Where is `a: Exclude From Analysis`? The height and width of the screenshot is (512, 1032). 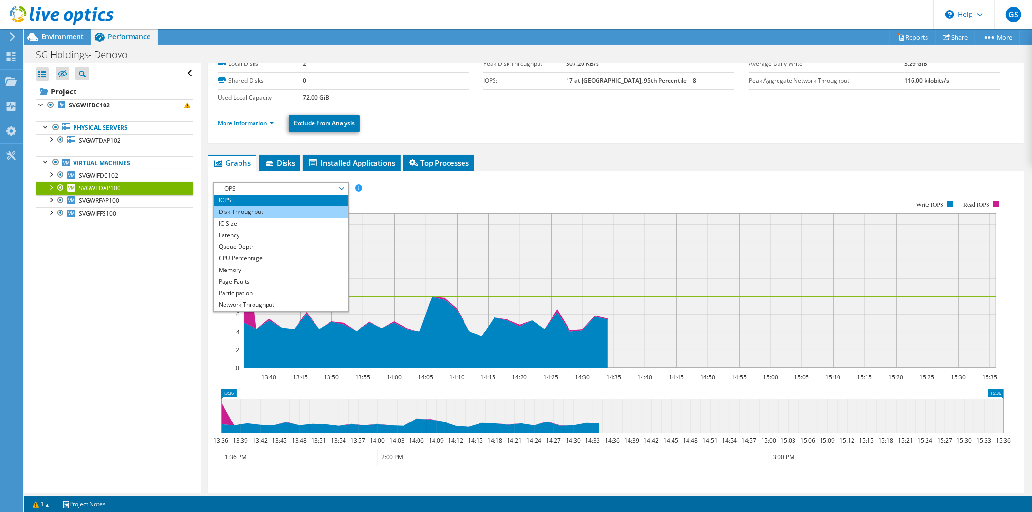 a: Exclude From Analysis is located at coordinates (324, 123).